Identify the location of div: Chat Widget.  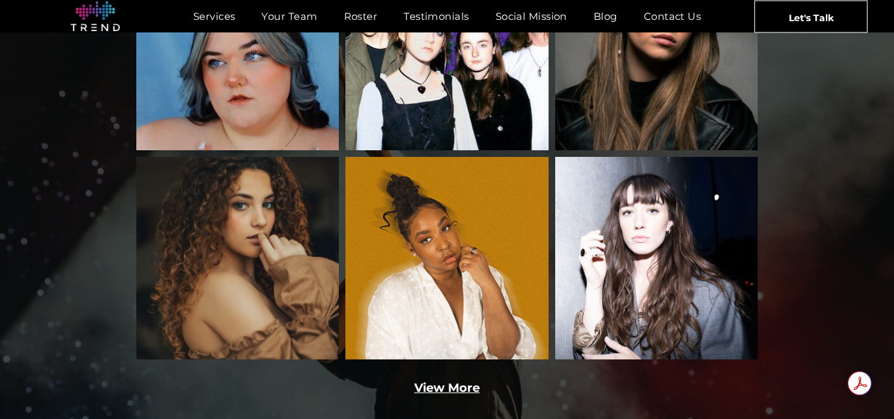
(861, 387).